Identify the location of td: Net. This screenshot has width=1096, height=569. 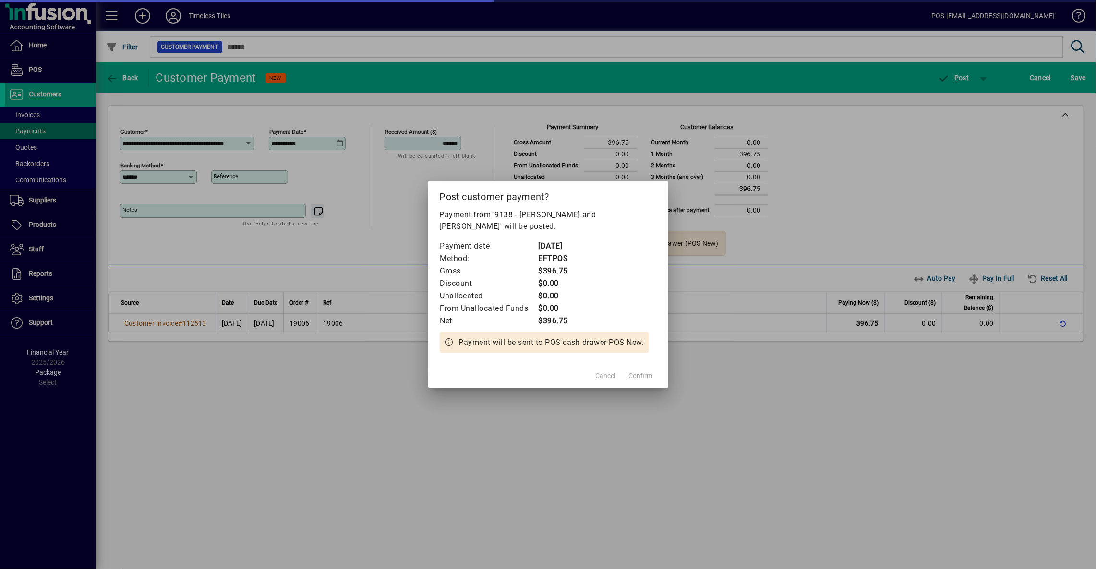
(489, 321).